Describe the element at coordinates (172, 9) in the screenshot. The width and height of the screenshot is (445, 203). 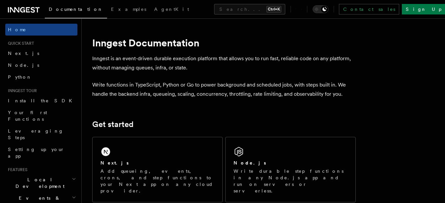
I see `span: AgentKit` at that location.